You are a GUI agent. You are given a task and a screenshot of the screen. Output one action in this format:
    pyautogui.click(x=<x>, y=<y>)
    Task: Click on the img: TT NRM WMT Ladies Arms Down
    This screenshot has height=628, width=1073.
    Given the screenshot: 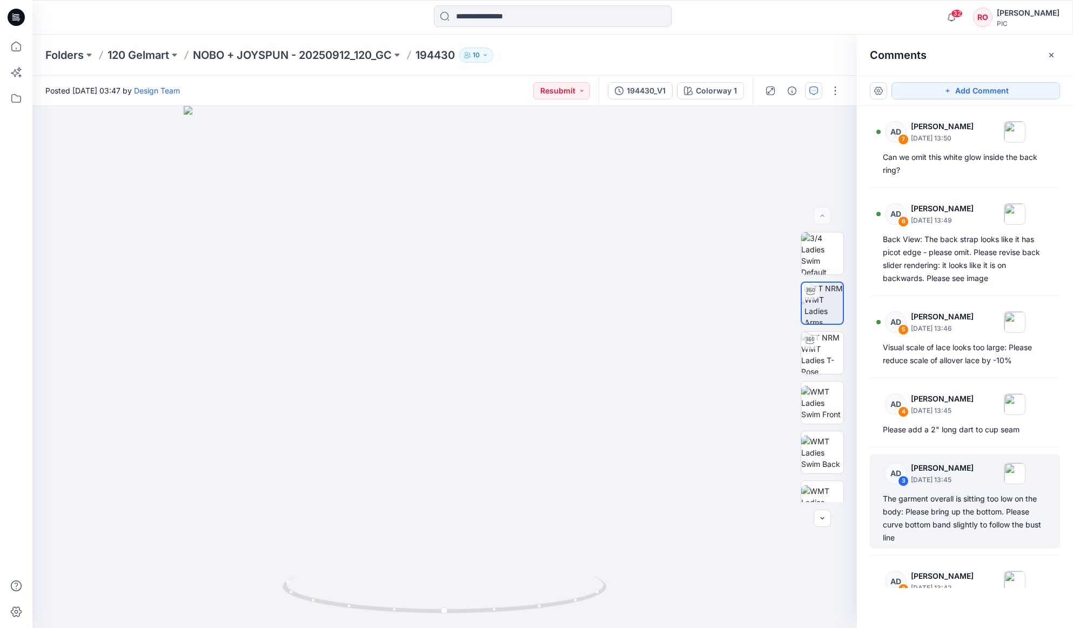 What is the action you would take?
    pyautogui.click(x=823, y=303)
    